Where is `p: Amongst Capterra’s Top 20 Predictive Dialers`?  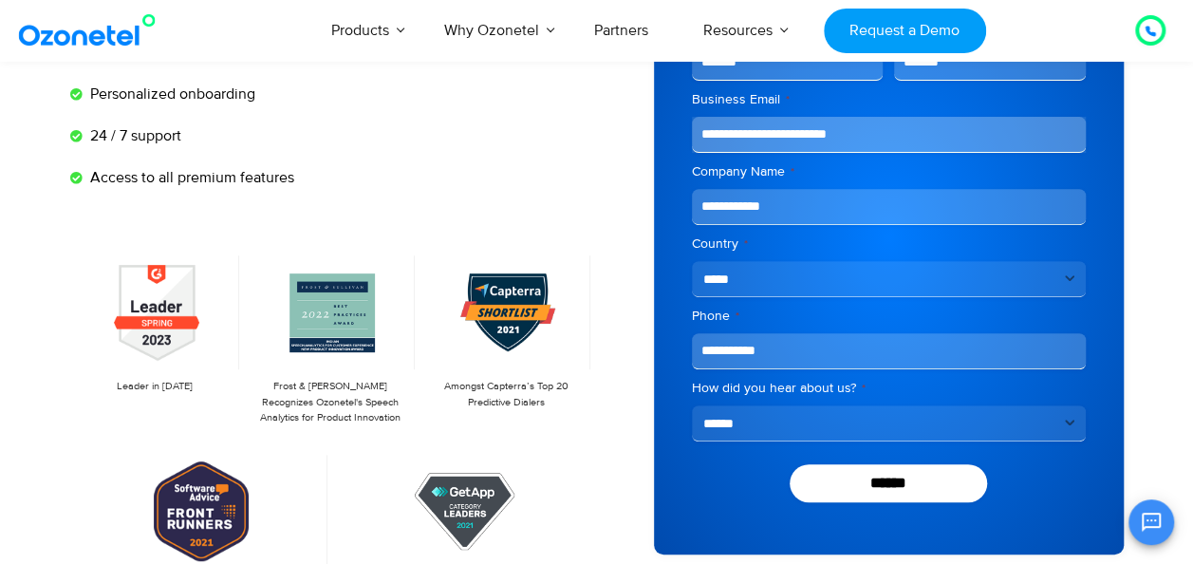
p: Amongst Capterra’s Top 20 Predictive Dialers is located at coordinates (505, 394).